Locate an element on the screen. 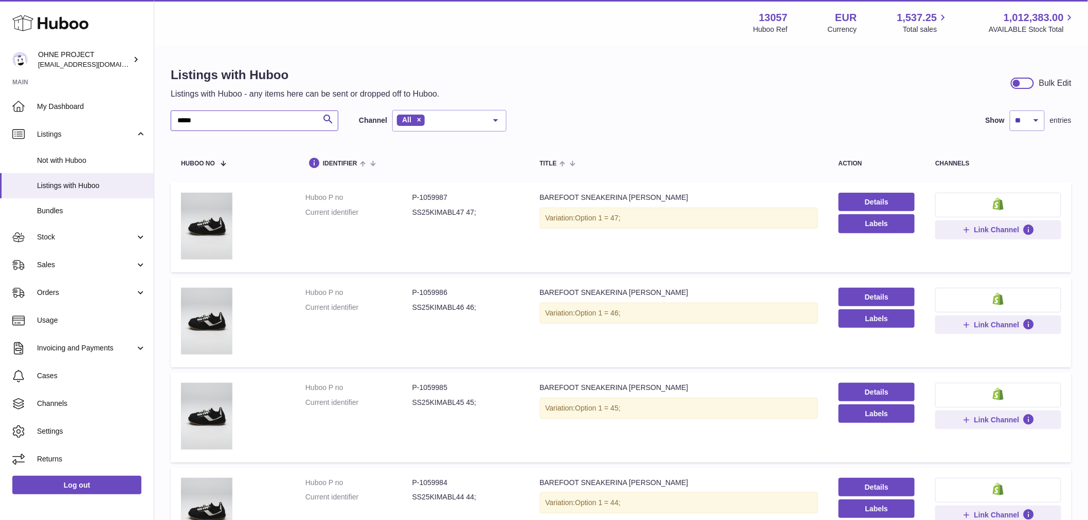  span: Cases is located at coordinates (92, 376).